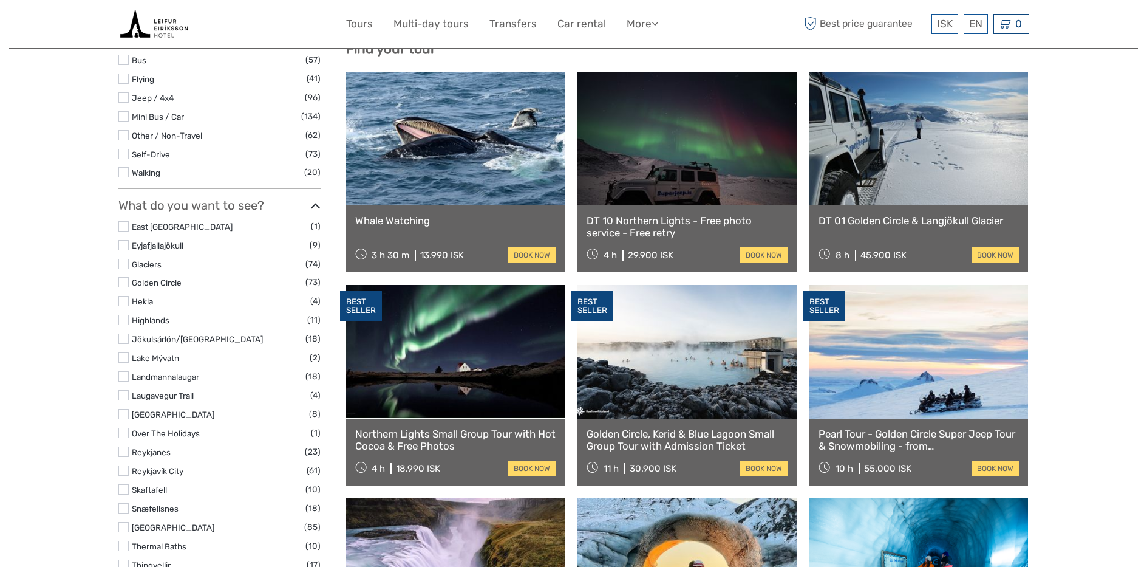  What do you see at coordinates (391, 255) in the screenshot?
I see `span: 3 h 30 m` at bounding box center [391, 255].